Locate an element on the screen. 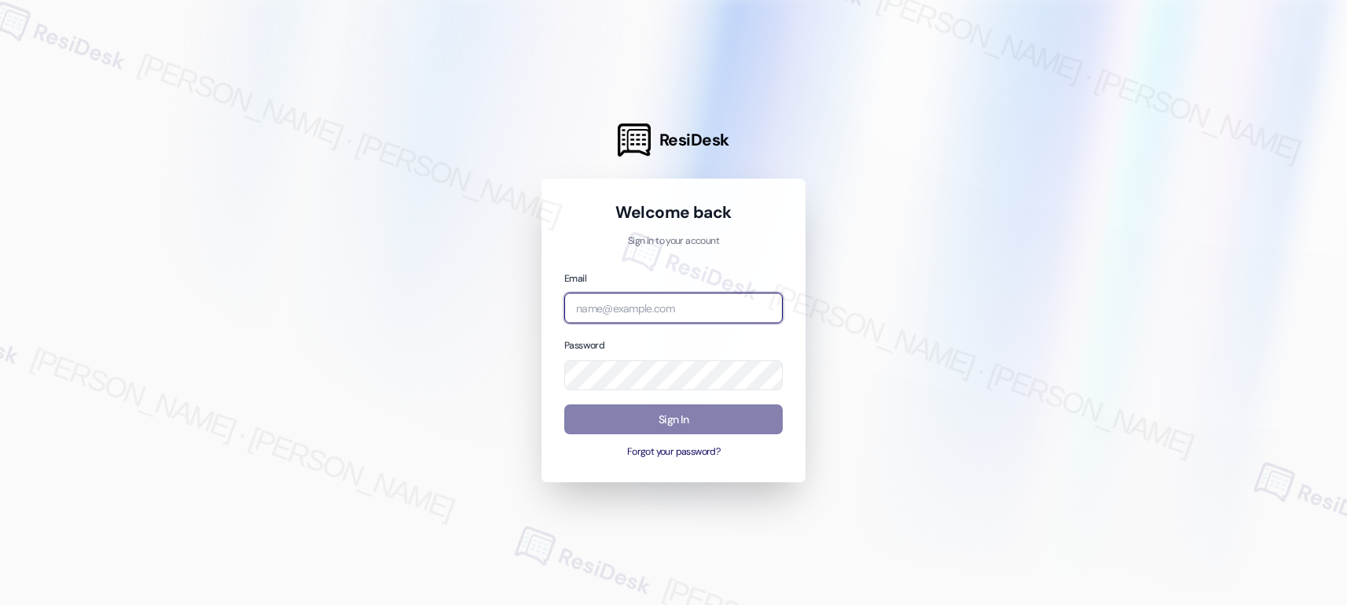  span: ResiDesk is located at coordinates (694, 140).